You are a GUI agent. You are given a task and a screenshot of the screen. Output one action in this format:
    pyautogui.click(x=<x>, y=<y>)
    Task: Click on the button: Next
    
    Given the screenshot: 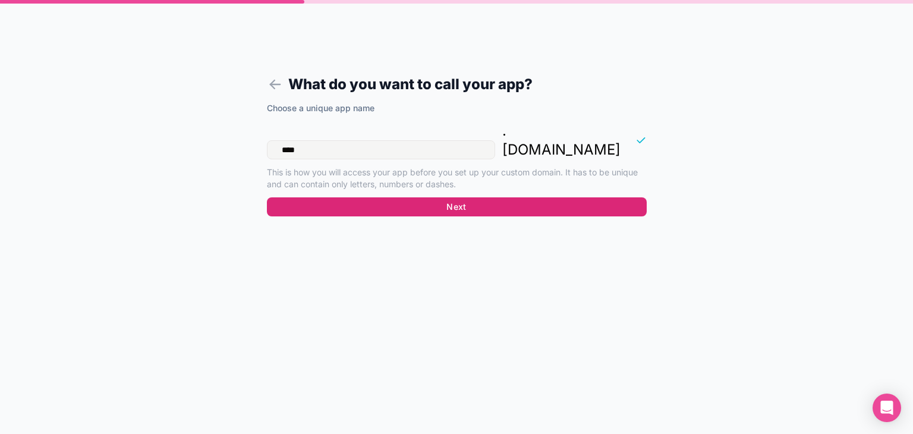 What is the action you would take?
    pyautogui.click(x=456, y=207)
    